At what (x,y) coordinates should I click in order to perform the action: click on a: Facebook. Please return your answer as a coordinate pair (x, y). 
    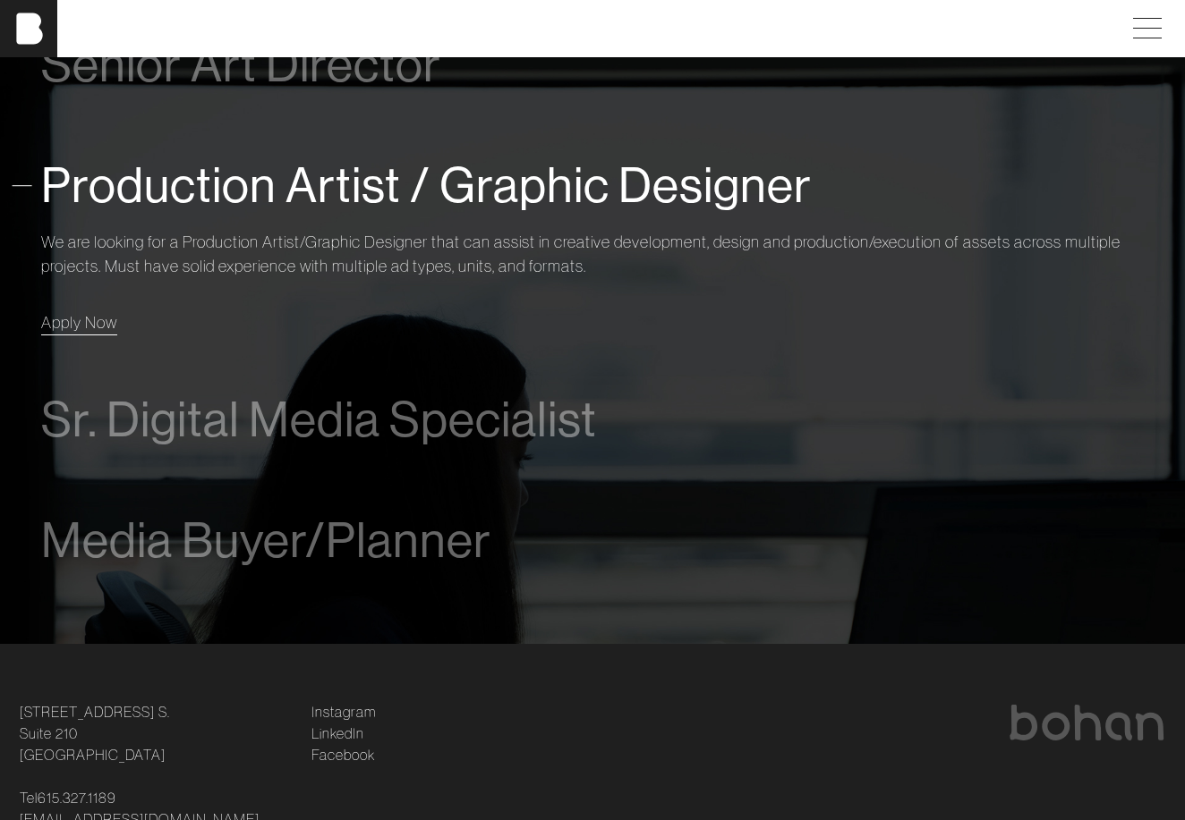
    Looking at the image, I should click on (343, 755).